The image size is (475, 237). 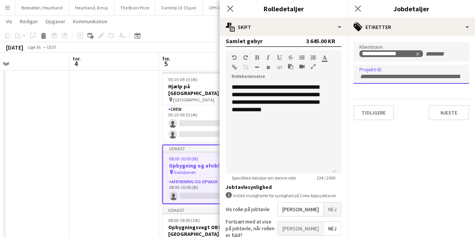 What do you see at coordinates (321, 41) in the screenshot?
I see `div: 3 645.00 KR` at bounding box center [321, 41].